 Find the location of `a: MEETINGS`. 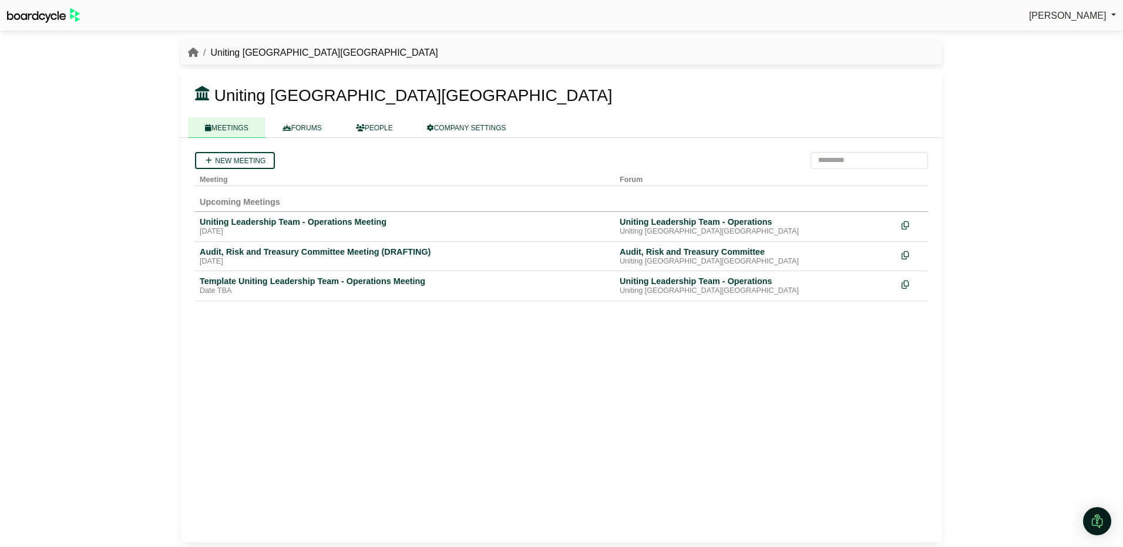

a: MEETINGS is located at coordinates (227, 127).